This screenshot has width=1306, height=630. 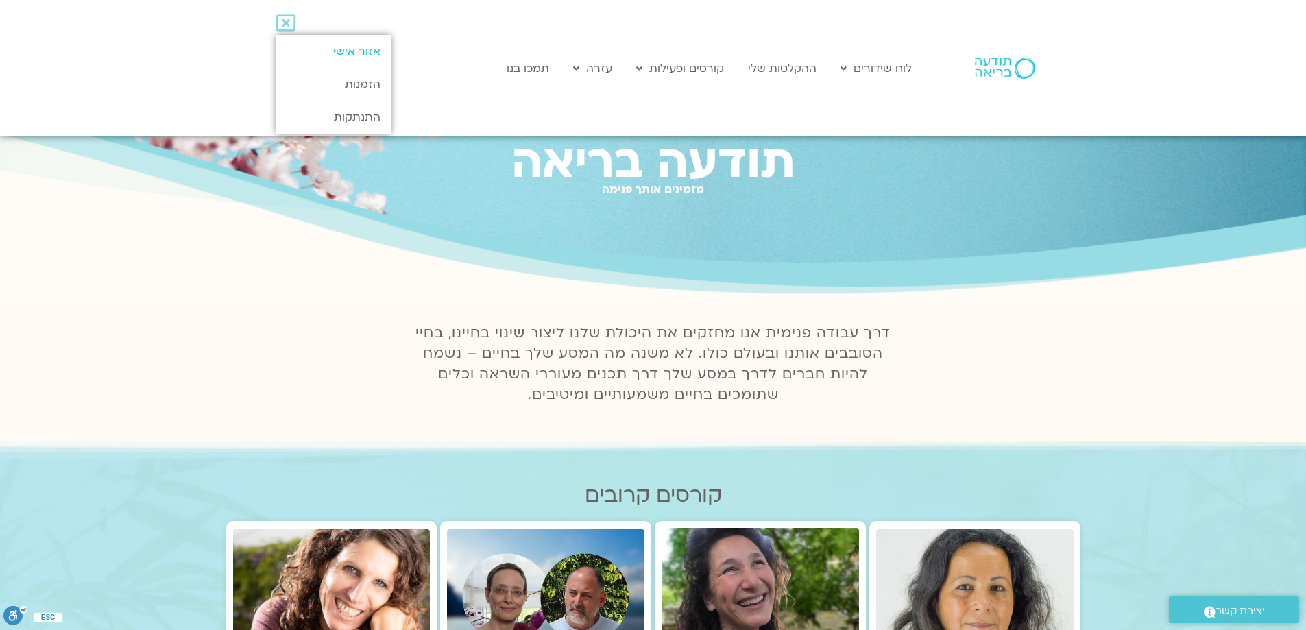 What do you see at coordinates (876, 69) in the screenshot?
I see `a: לוח שידורים` at bounding box center [876, 69].